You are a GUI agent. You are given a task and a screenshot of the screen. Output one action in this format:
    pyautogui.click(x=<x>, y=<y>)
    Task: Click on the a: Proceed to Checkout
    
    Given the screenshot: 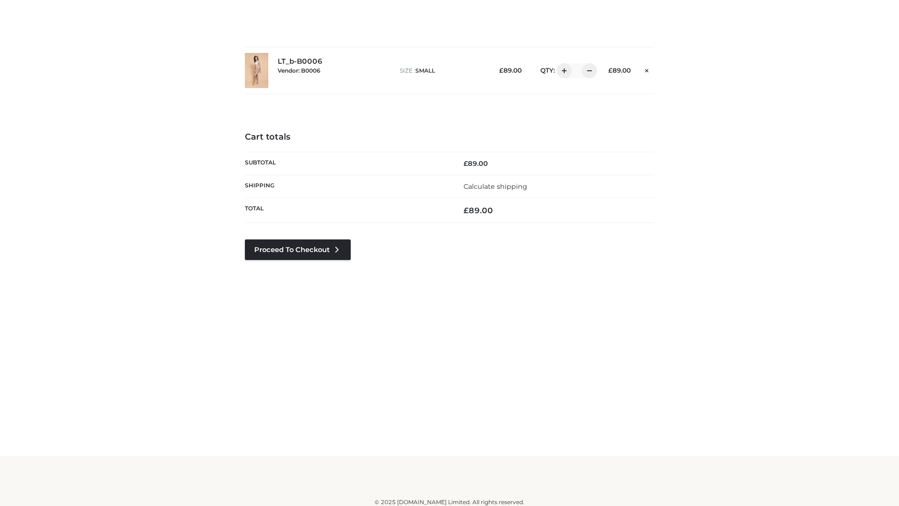 What is the action you would take?
    pyautogui.click(x=298, y=249)
    